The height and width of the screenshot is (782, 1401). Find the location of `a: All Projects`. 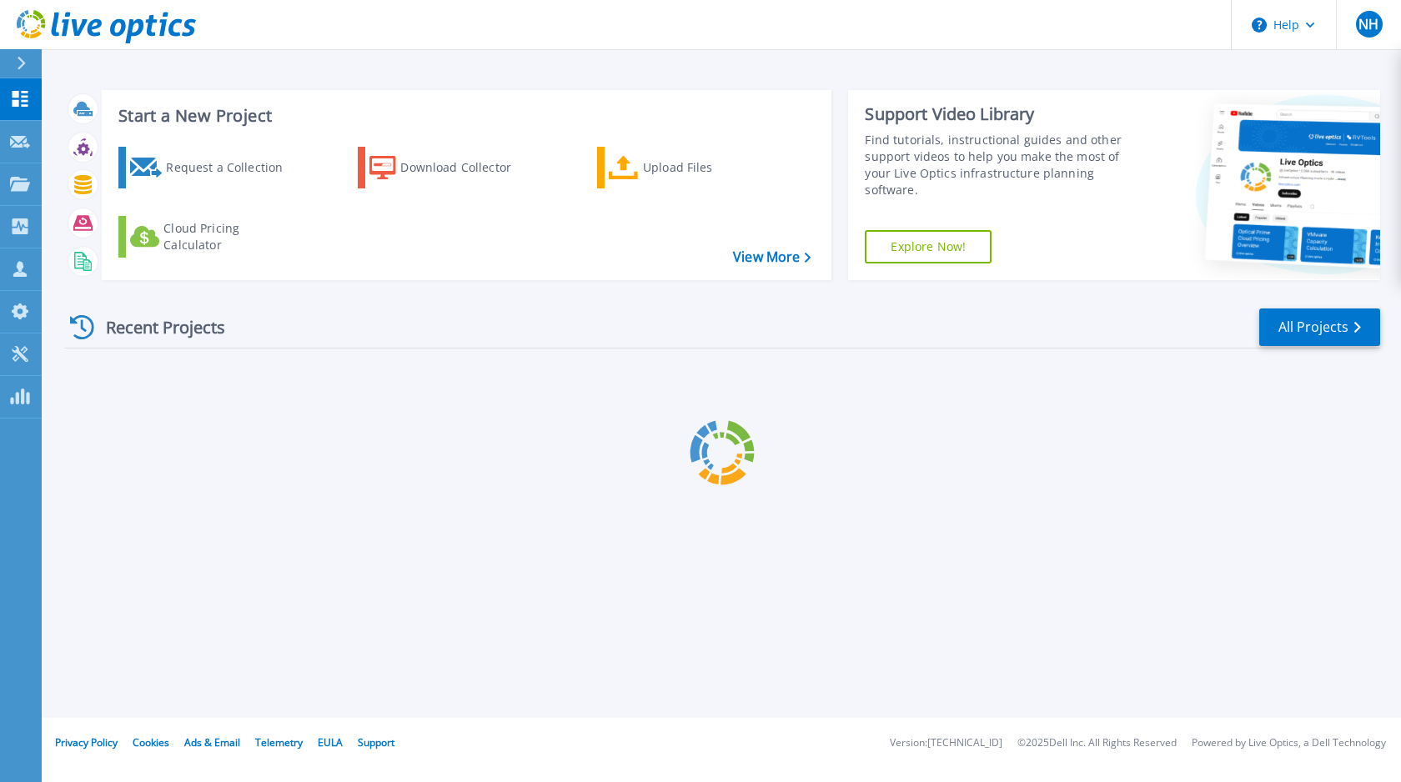

a: All Projects is located at coordinates (1319, 327).